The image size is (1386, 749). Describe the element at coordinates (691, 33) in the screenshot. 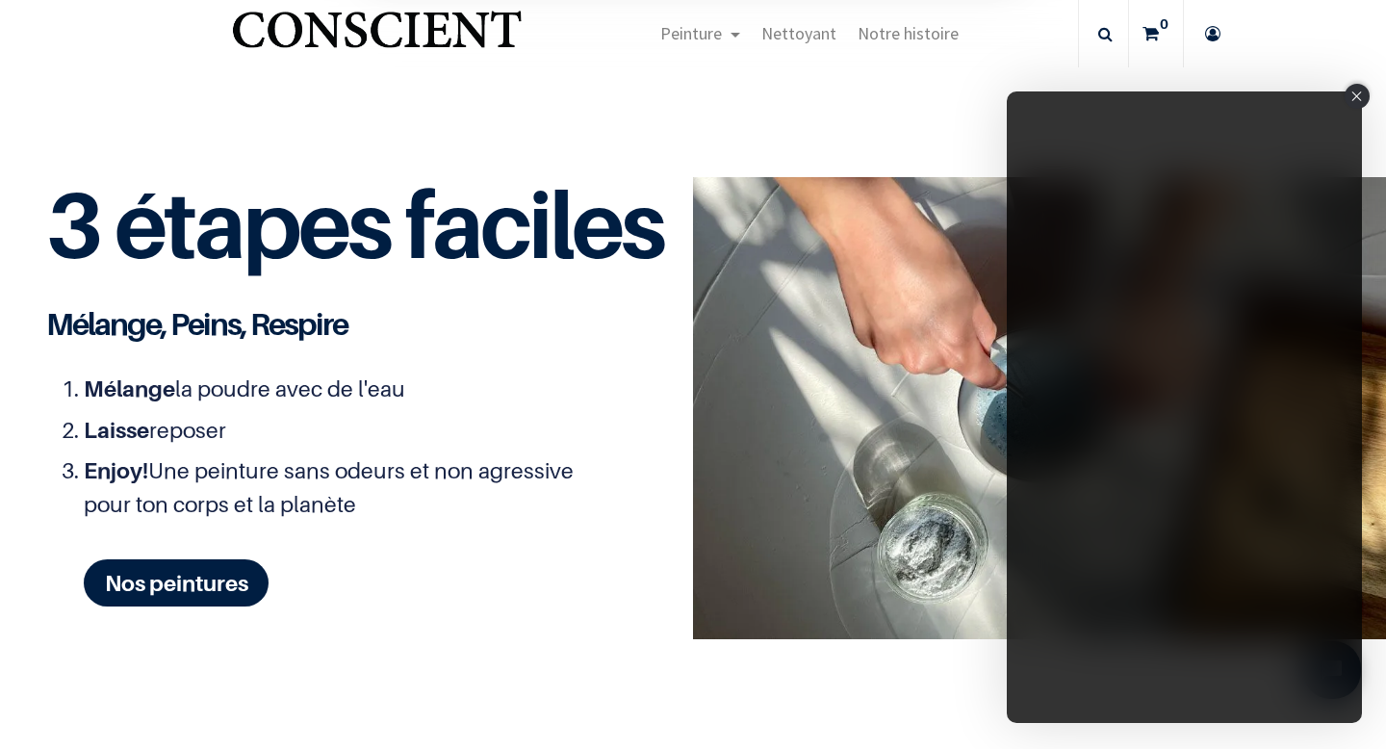

I see `span: Peinture` at that location.